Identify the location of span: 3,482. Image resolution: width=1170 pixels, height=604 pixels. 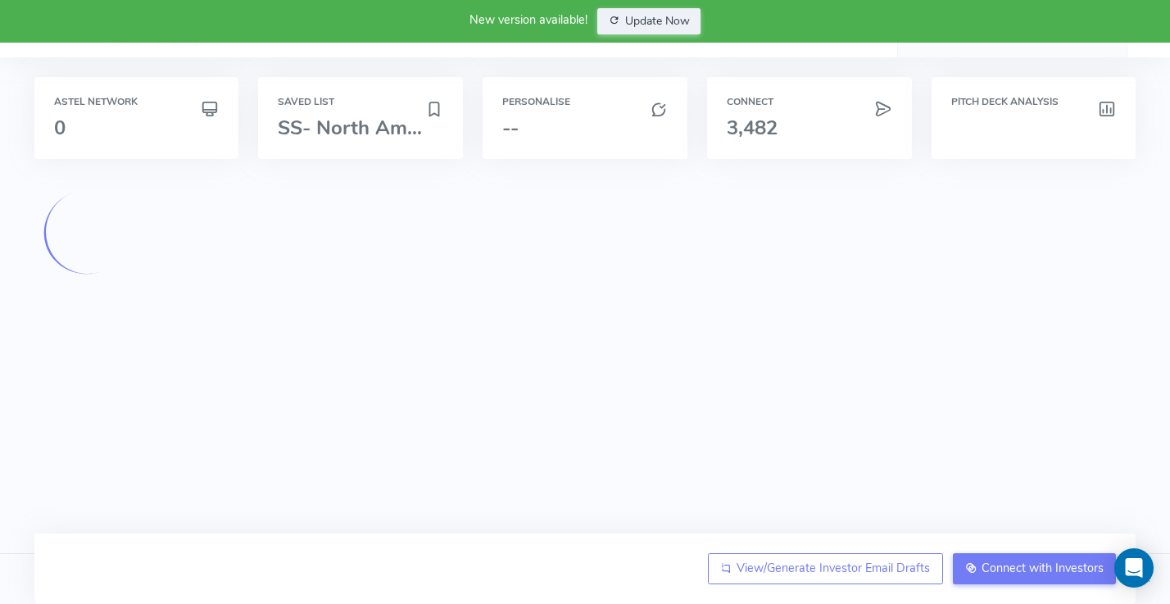
(752, 128).